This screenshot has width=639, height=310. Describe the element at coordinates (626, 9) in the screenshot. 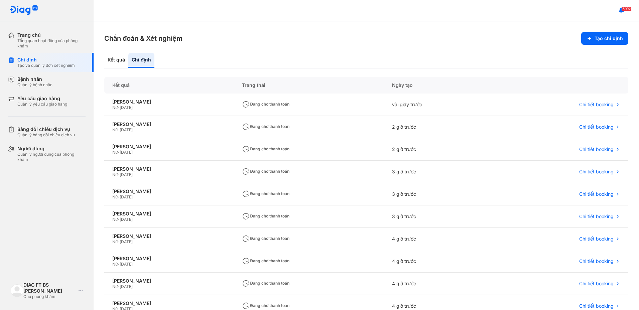

I see `span: 5092` at that location.